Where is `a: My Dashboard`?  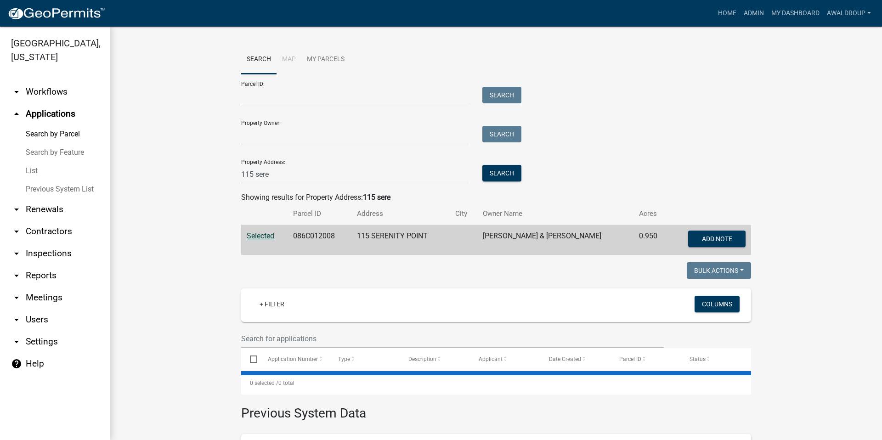 a: My Dashboard is located at coordinates (795, 13).